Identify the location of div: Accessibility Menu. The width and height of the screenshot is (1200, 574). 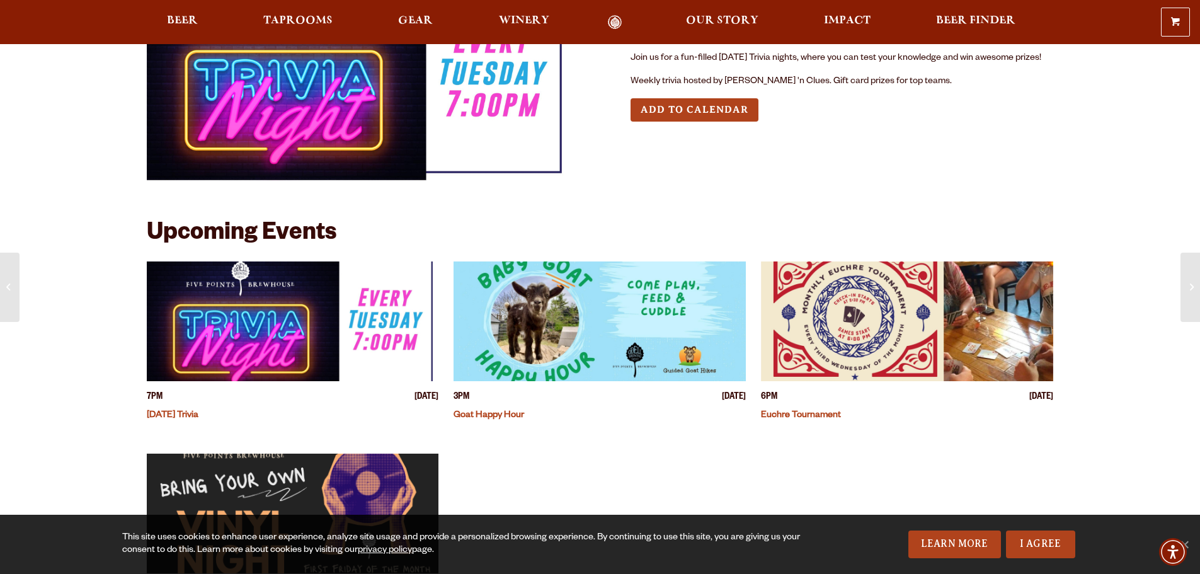
(1173, 552).